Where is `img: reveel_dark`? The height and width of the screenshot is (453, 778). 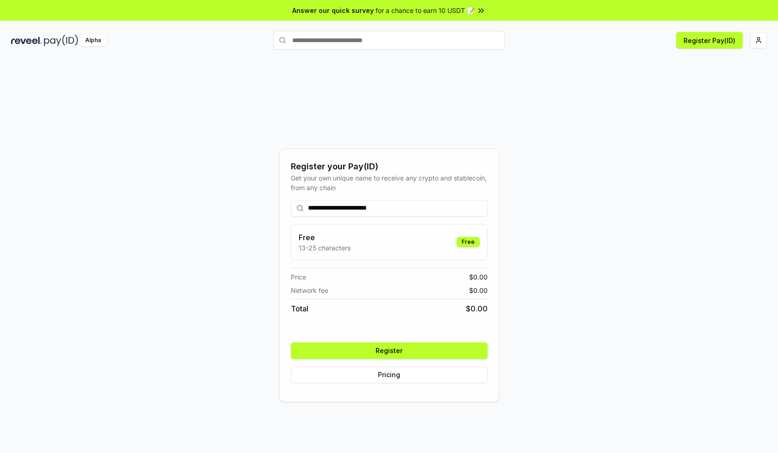
img: reveel_dark is located at coordinates (26, 40).